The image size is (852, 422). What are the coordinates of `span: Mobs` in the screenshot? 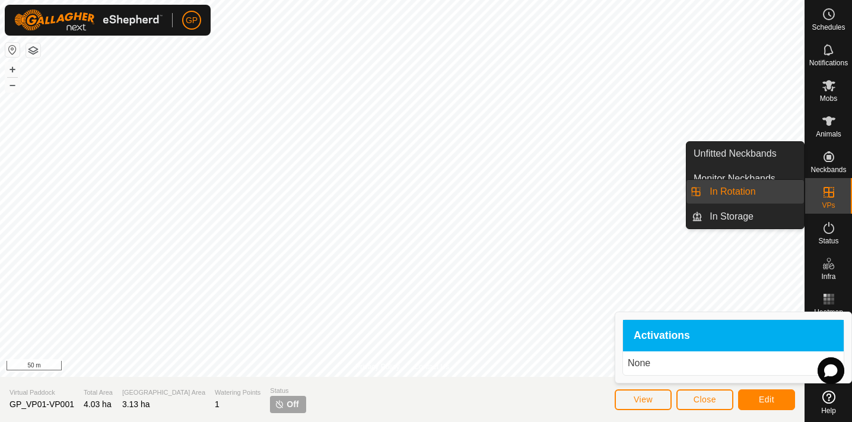 It's located at (828, 99).